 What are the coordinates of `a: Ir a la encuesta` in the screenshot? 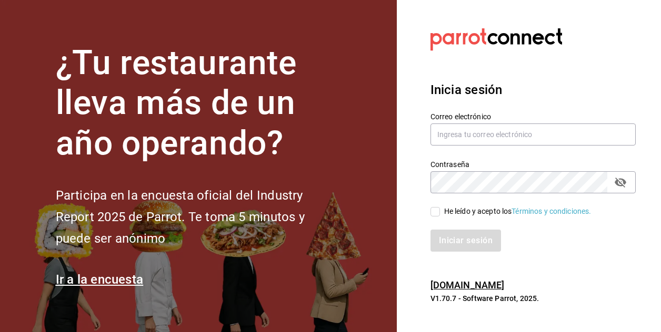 It's located at (99, 280).